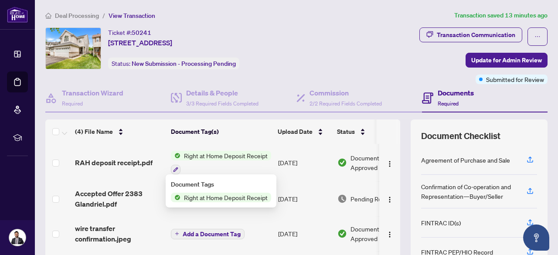 Image resolution: width=558 pixels, height=255 pixels. What do you see at coordinates (506, 60) in the screenshot?
I see `button: Update for Admin Review` at bounding box center [506, 60].